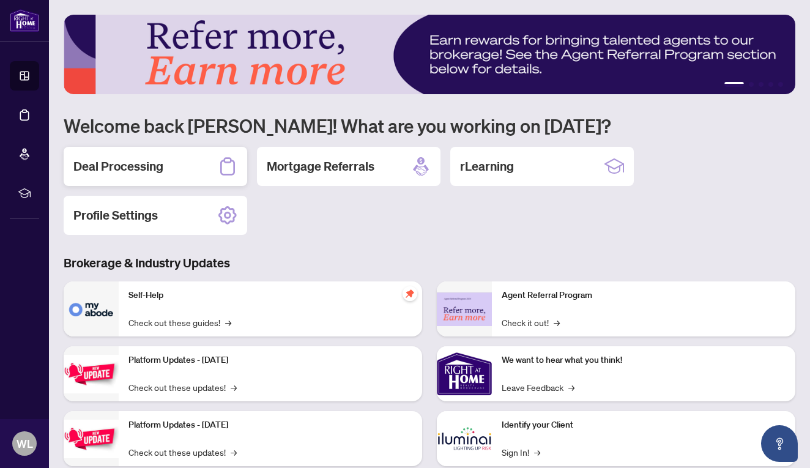  I want to click on p: We want to hear what you think!, so click(643, 360).